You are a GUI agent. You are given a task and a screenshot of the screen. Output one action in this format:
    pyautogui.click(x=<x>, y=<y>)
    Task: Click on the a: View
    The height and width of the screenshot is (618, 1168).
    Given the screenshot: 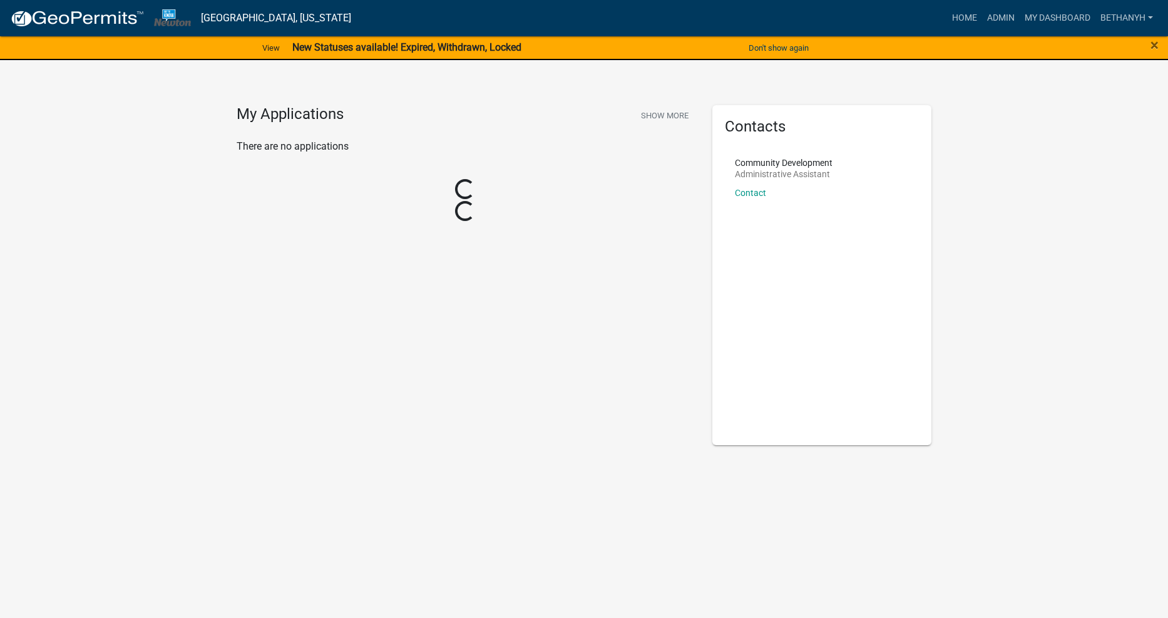 What is the action you would take?
    pyautogui.click(x=271, y=48)
    